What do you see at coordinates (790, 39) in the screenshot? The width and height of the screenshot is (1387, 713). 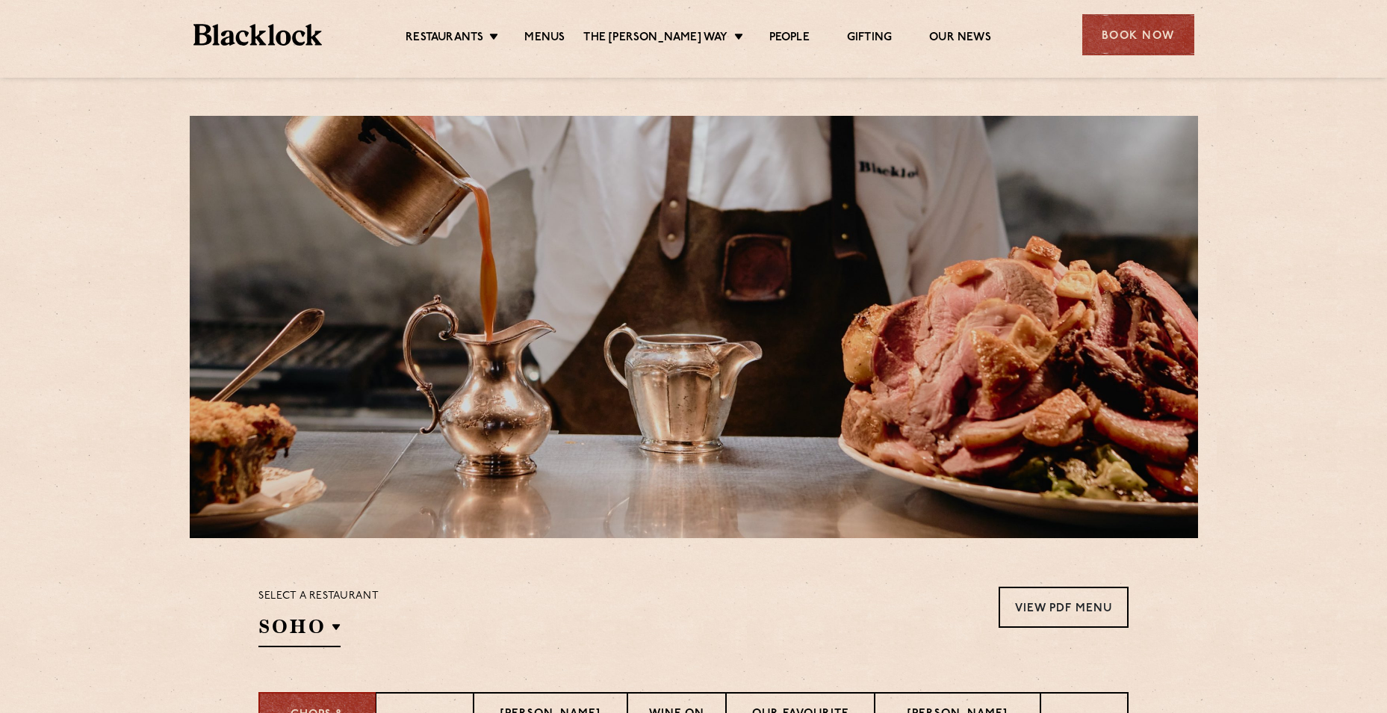 I see `a: People` at bounding box center [790, 39].